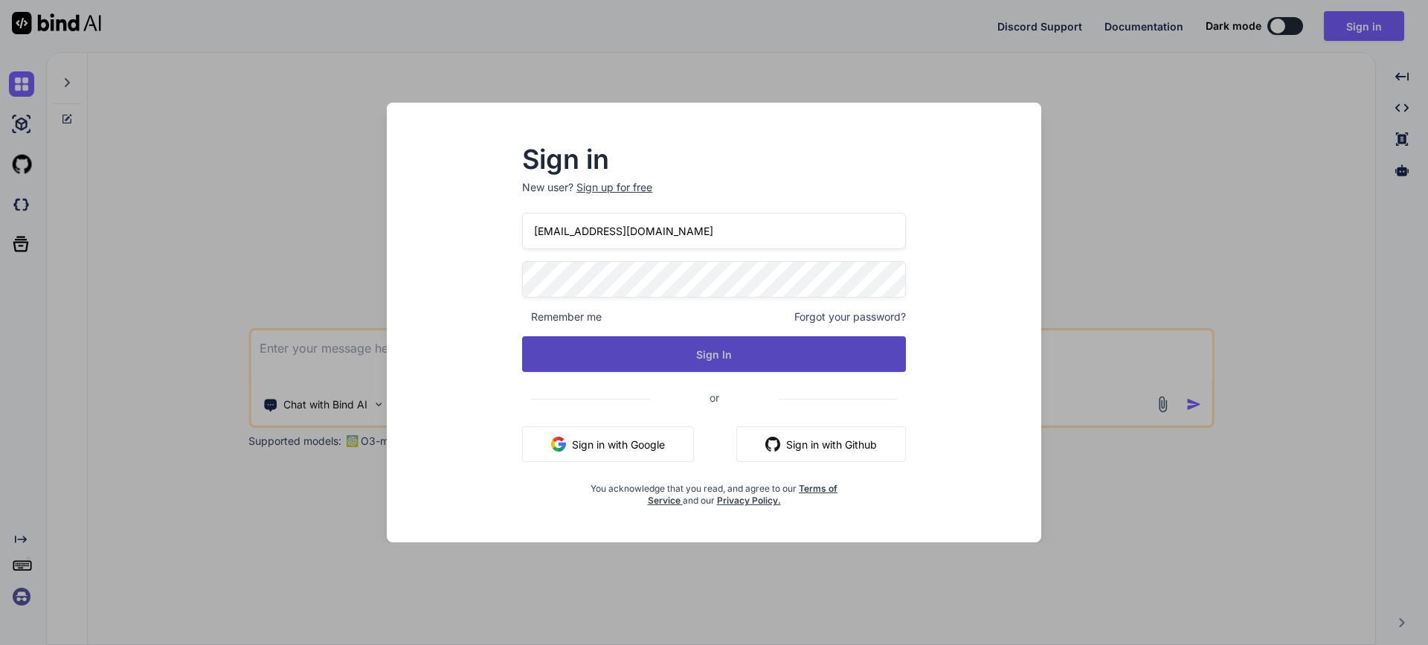  What do you see at coordinates (714, 397) in the screenshot?
I see `span: or` at bounding box center [714, 397].